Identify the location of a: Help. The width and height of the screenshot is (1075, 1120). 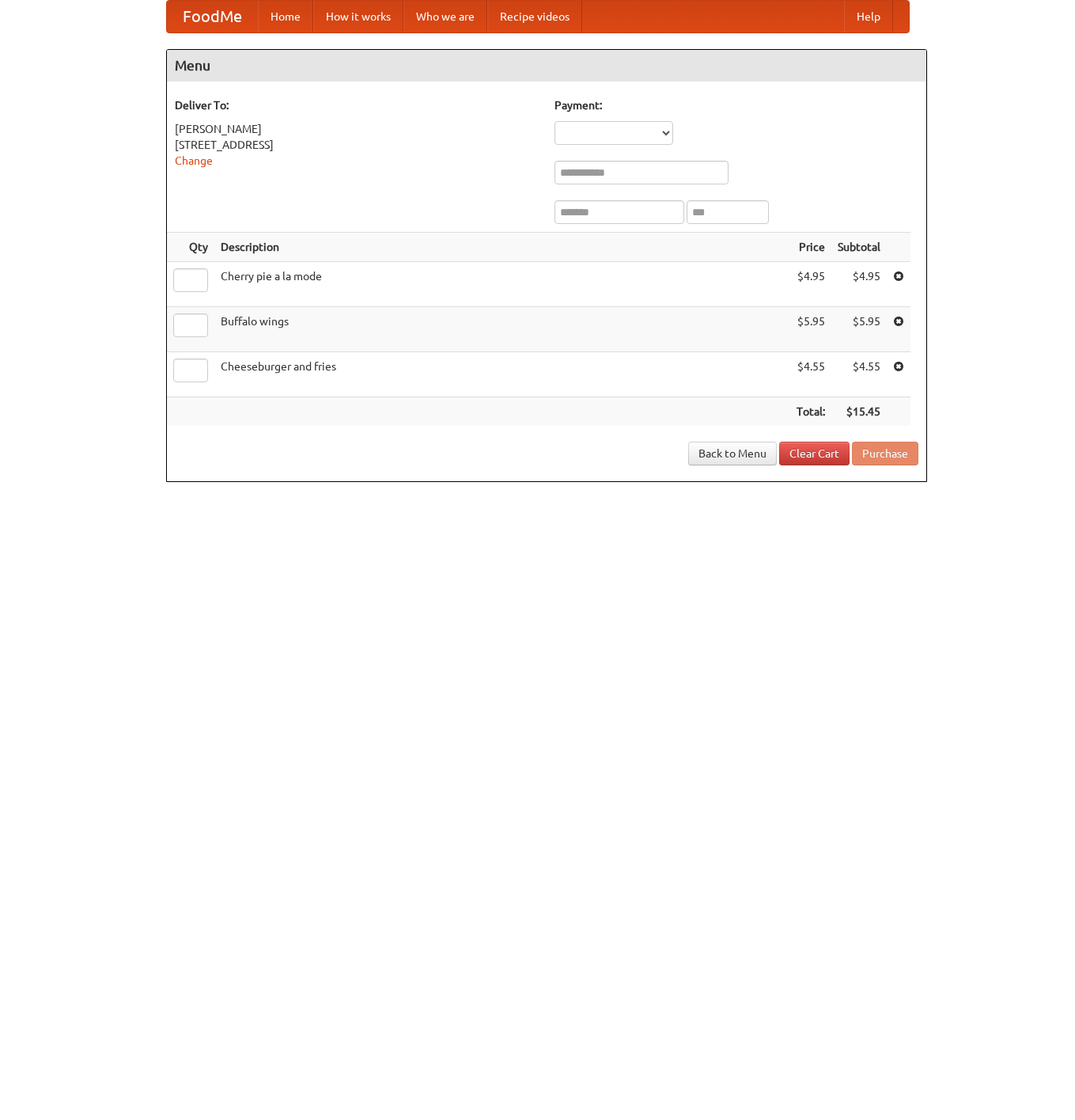
(869, 16).